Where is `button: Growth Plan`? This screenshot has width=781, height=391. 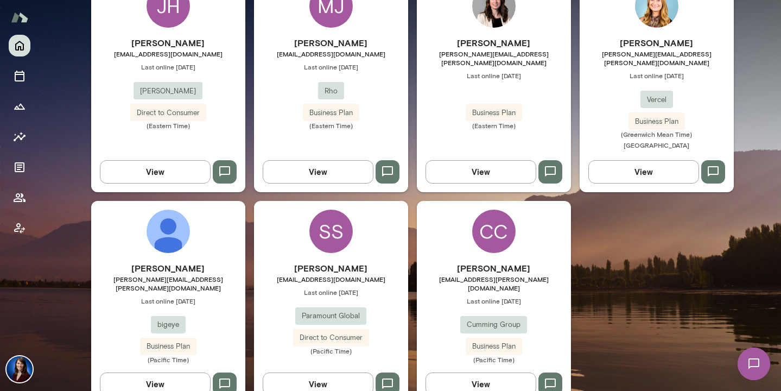
button: Growth Plan is located at coordinates (20, 106).